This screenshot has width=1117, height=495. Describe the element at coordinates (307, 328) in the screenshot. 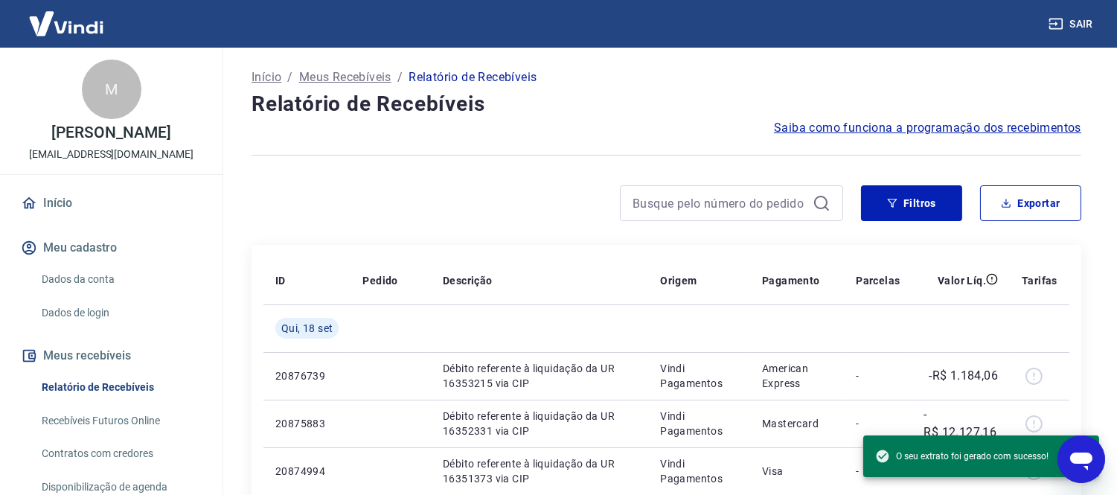

I see `span: Qui, 18 set` at that location.